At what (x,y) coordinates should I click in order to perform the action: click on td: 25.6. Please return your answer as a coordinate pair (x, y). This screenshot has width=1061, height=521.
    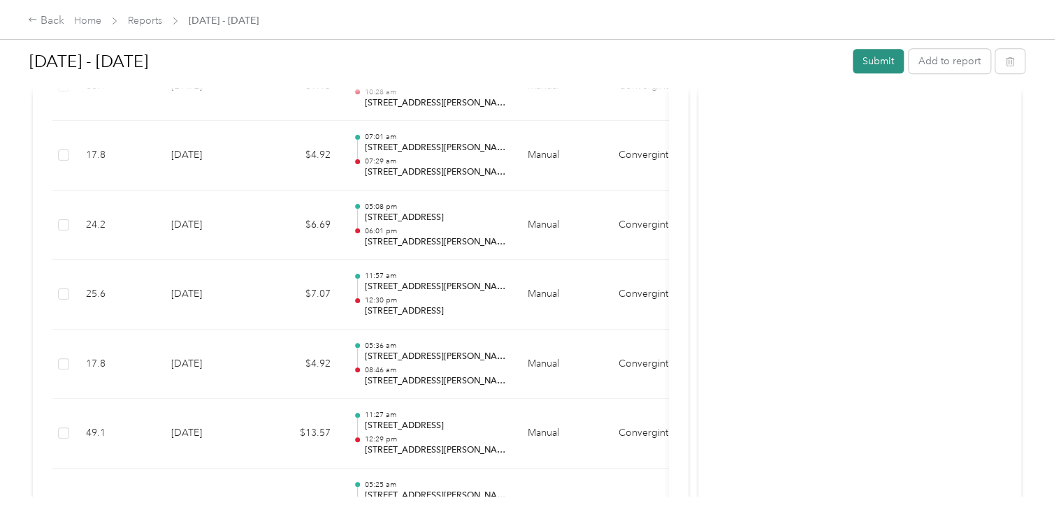
    Looking at the image, I should click on (117, 295).